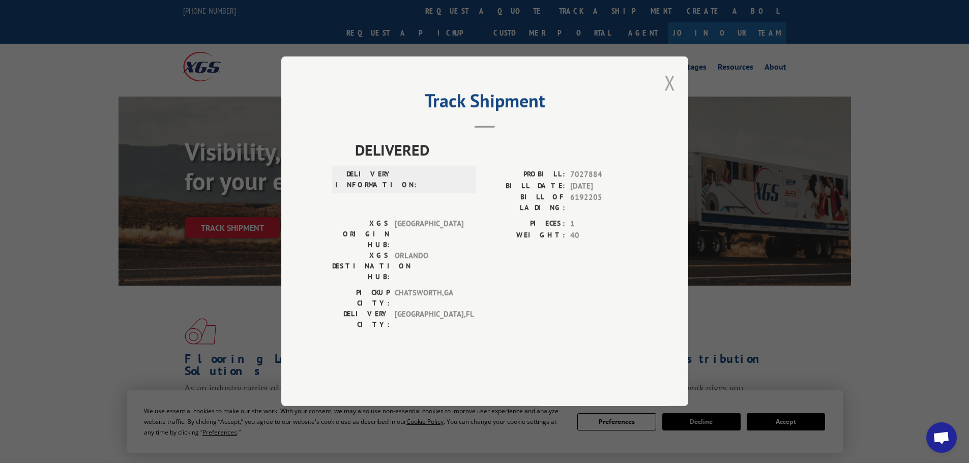 The width and height of the screenshot is (969, 463). I want to click on div: Open chat, so click(941, 438).